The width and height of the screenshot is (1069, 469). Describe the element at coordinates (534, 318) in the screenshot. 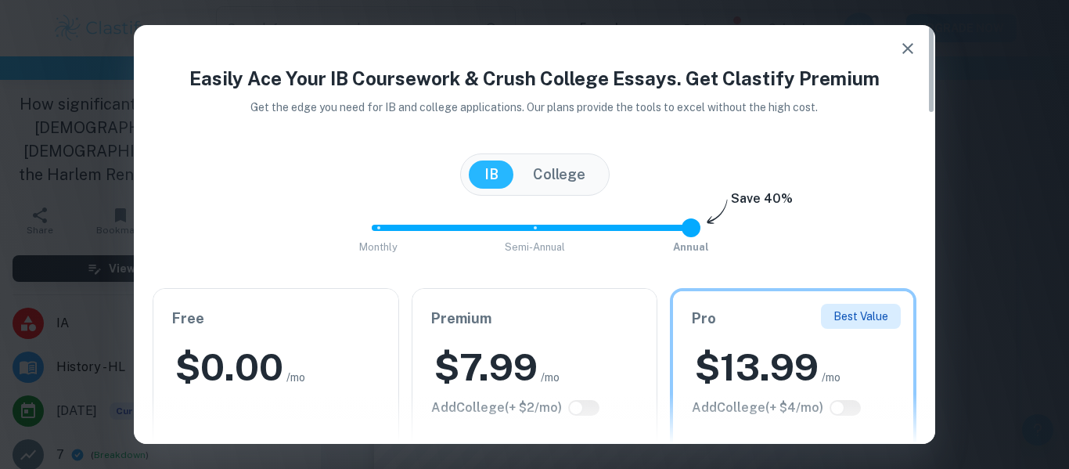

I see `h6: Premium` at that location.